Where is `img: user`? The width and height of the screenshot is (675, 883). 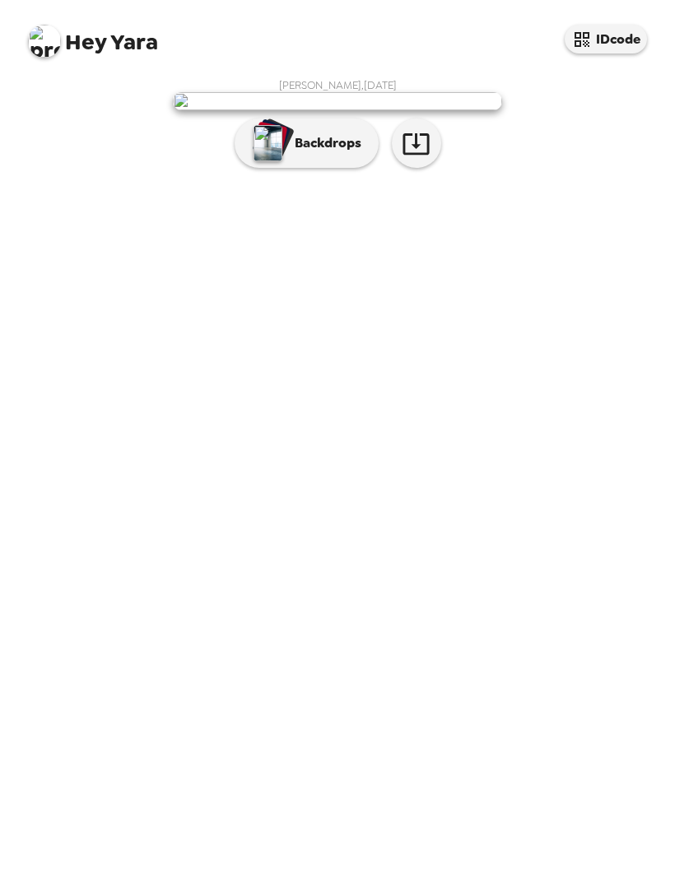 img: user is located at coordinates (337, 101).